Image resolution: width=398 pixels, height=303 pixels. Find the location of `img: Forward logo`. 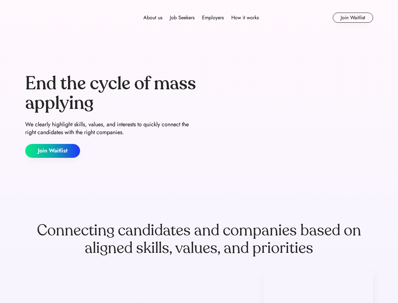

img: Forward logo is located at coordinates (47, 18).